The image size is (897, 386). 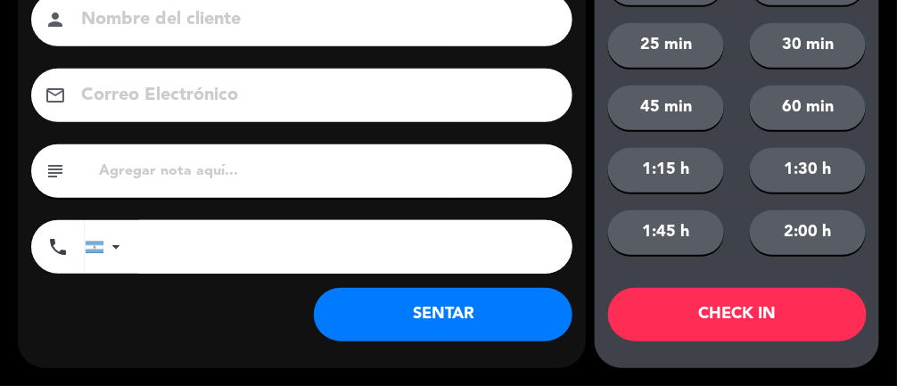 I want to click on button: 1:45 h, so click(x=666, y=233).